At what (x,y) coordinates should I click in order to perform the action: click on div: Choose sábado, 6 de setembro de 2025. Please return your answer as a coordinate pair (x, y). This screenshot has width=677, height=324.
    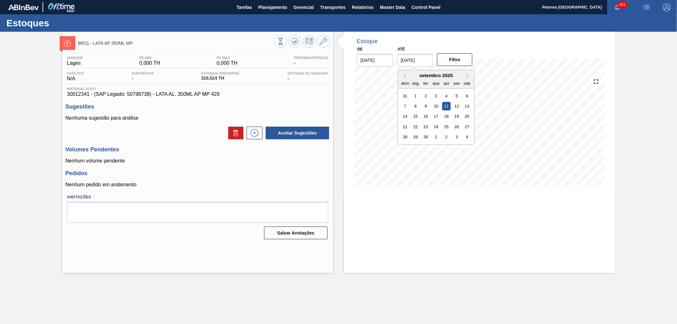
    Looking at the image, I should click on (467, 96).